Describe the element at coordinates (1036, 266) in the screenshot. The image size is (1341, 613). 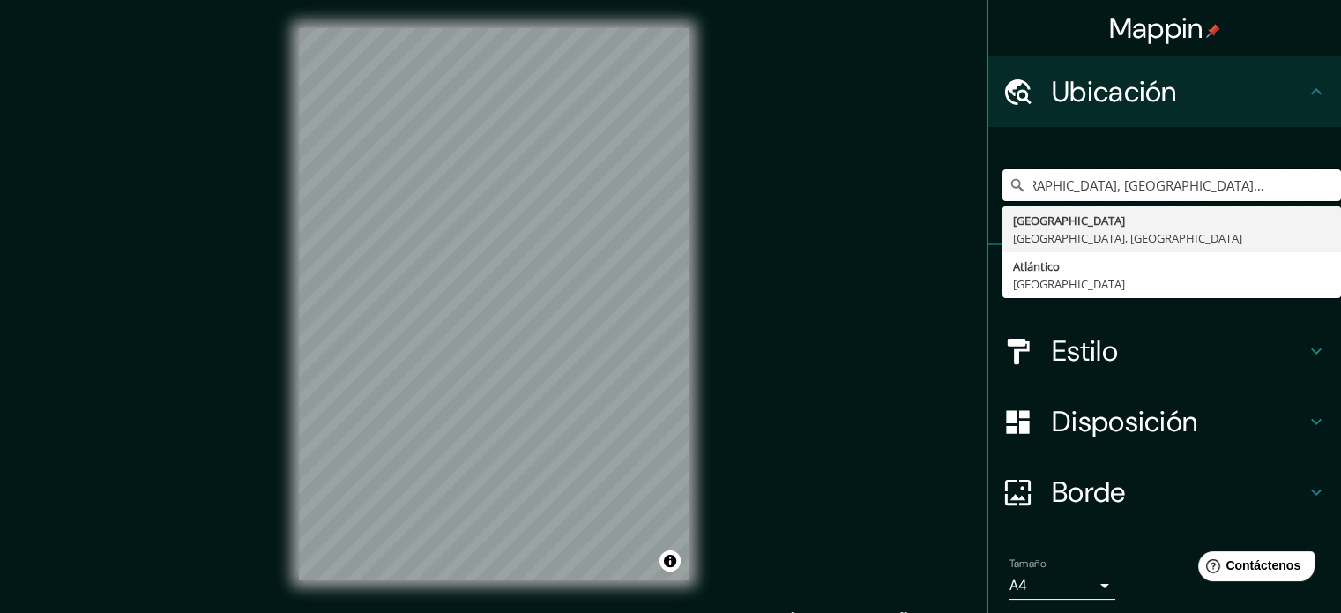
I see `font: Atlántico` at that location.